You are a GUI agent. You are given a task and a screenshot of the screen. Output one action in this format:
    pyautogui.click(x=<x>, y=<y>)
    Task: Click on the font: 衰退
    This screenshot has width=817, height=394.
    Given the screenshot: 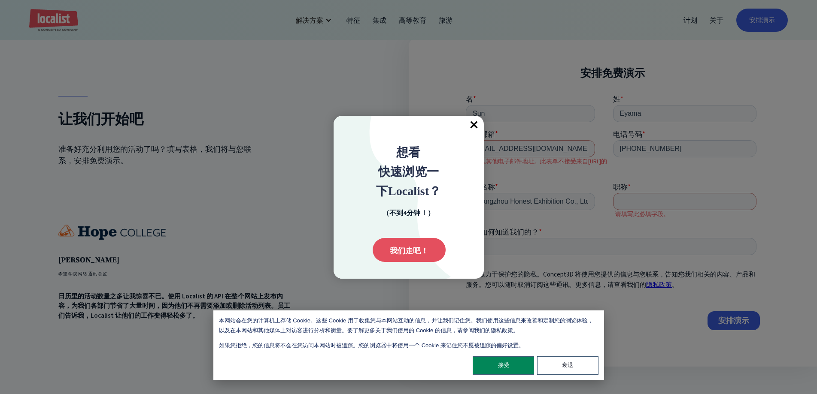 What is the action you would take?
    pyautogui.click(x=567, y=366)
    